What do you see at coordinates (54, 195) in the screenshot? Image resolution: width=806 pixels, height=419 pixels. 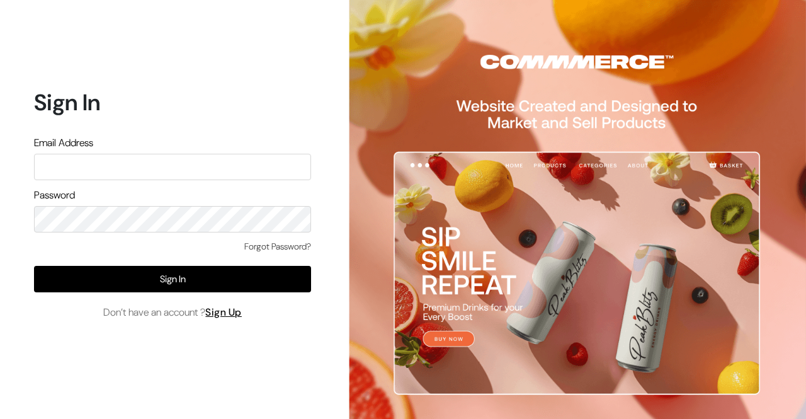 I see `label: Password` at bounding box center [54, 195].